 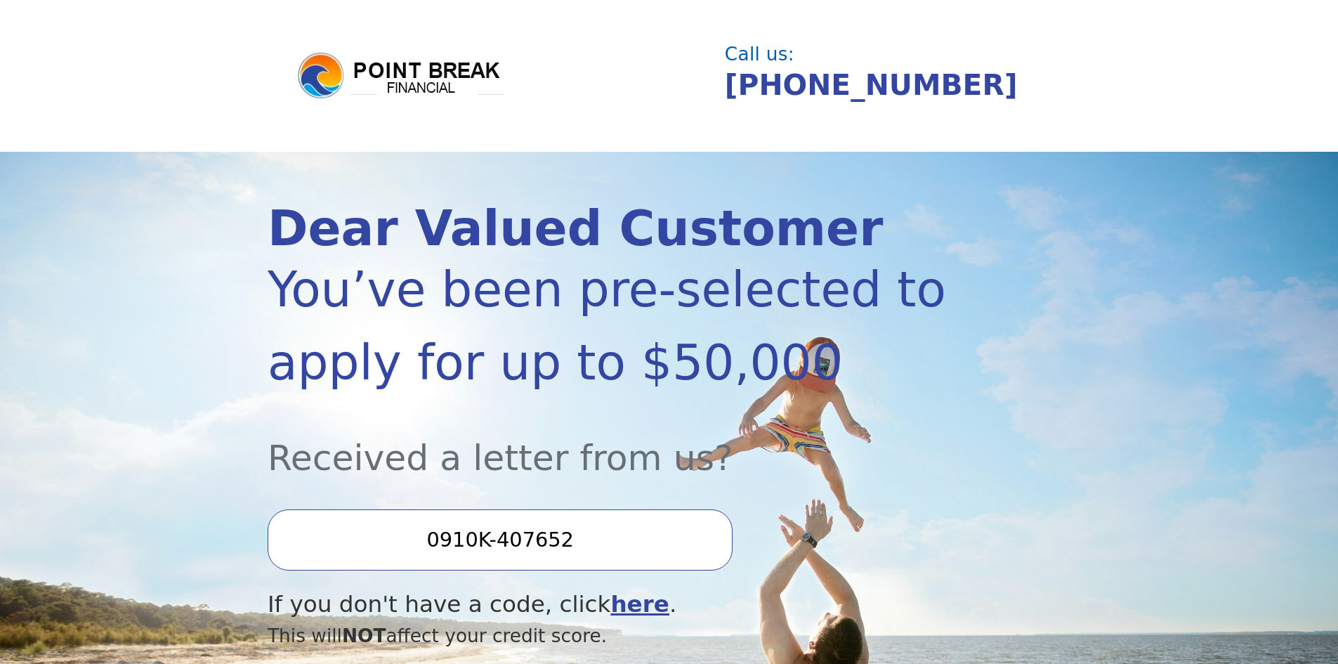 What do you see at coordinates (609, 604) in the screenshot?
I see `div: If you don't have a code, click .` at bounding box center [609, 604].